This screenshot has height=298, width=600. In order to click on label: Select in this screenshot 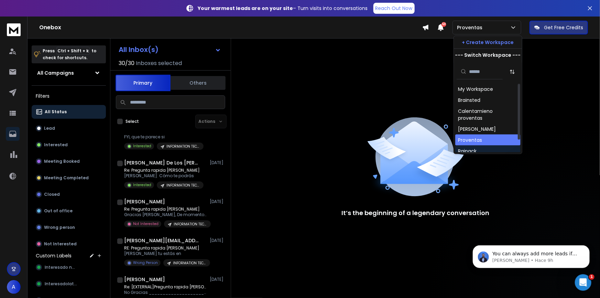, I will do `click(132, 121)`.